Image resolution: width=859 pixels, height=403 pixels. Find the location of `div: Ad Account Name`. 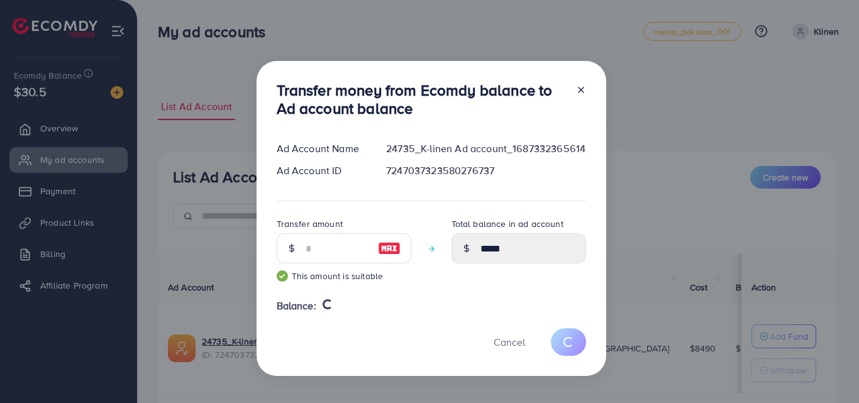

div: Ad Account Name is located at coordinates (321, 148).